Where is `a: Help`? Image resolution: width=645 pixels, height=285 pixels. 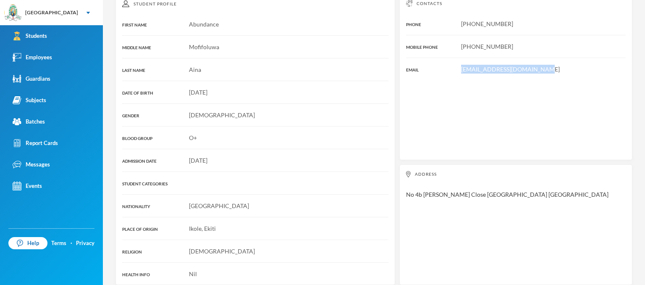 a: Help is located at coordinates (28, 243).